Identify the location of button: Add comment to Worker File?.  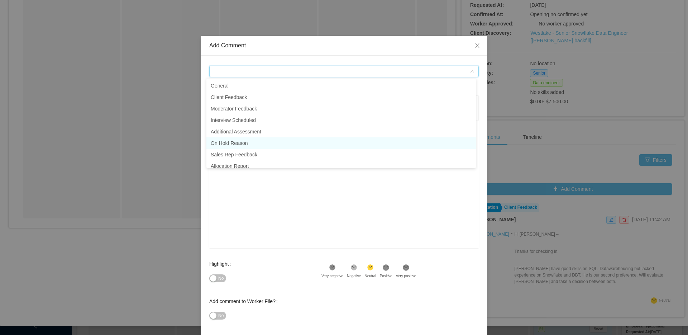
(218, 316).